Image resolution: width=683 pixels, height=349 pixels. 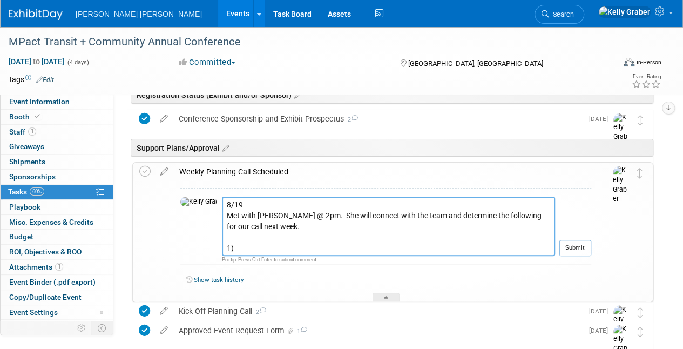 What do you see at coordinates (57, 207) in the screenshot?
I see `a: Playbook` at bounding box center [57, 207].